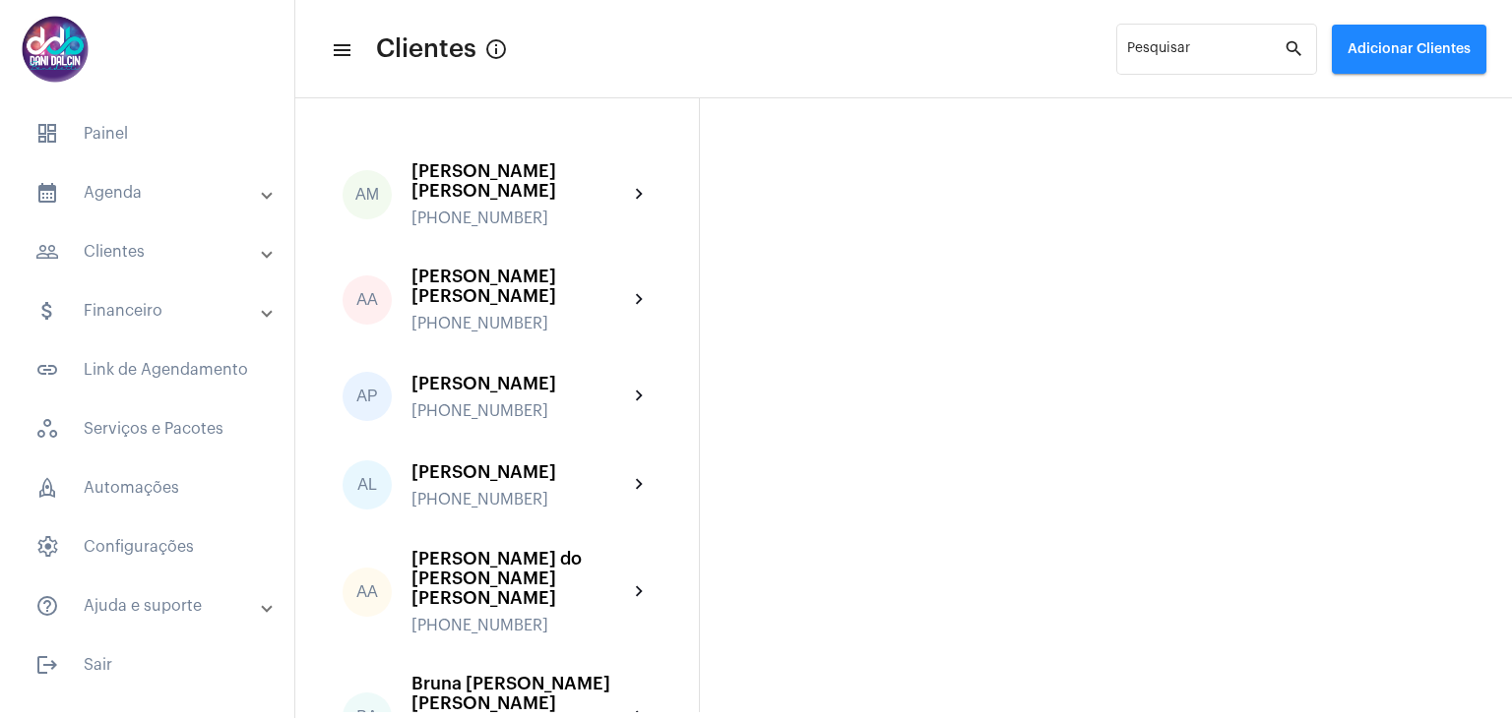  I want to click on mat-icon: Button that displays a tooltip when focused or hovered over, so click(496, 49).